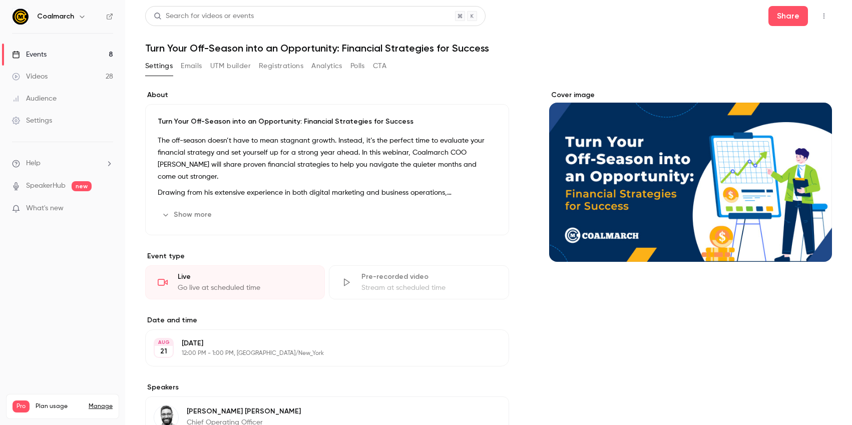 This screenshot has height=425, width=852. Describe the element at coordinates (690, 95) in the screenshot. I see `label: Cover image` at that location.